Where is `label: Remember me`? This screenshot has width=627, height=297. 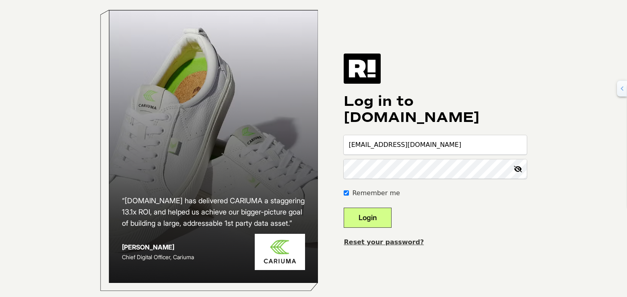 label: Remember me is located at coordinates (376, 193).